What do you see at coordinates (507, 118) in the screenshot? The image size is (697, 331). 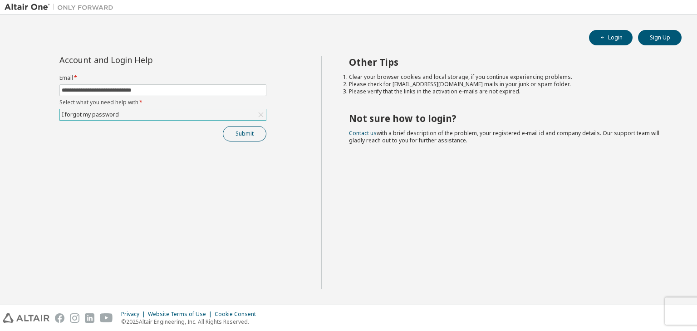 I see `h2: Not sure how to login?` at bounding box center [507, 118].